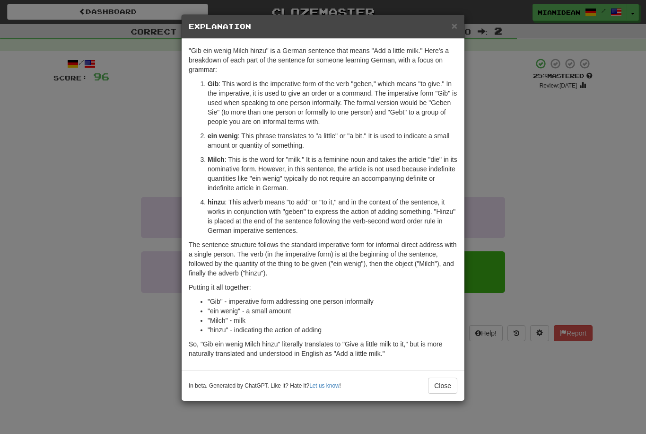 Image resolution: width=646 pixels, height=434 pixels. I want to click on small: In beta. Generated by ChatGPT. Like it? Hate it? !, so click(265, 386).